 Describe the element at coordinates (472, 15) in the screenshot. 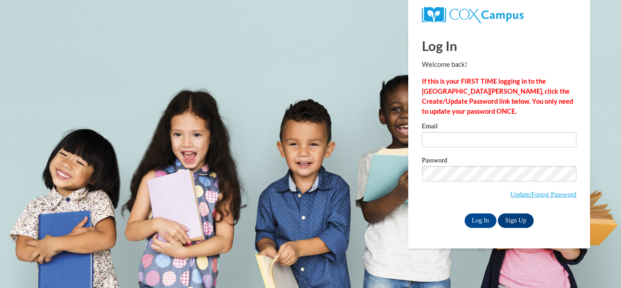

I see `img: COX Campus` at that location.